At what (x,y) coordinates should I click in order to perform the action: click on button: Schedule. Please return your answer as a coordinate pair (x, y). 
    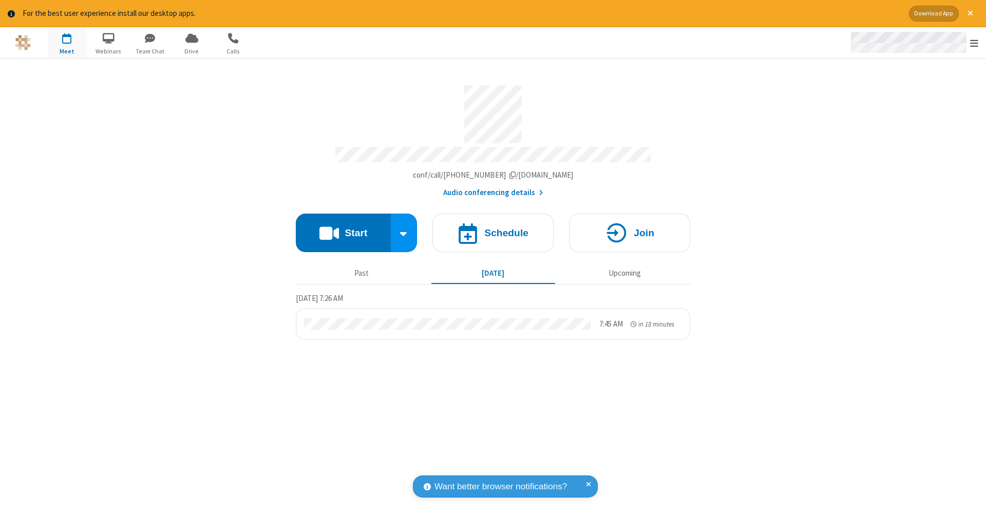
    Looking at the image, I should click on (493, 233).